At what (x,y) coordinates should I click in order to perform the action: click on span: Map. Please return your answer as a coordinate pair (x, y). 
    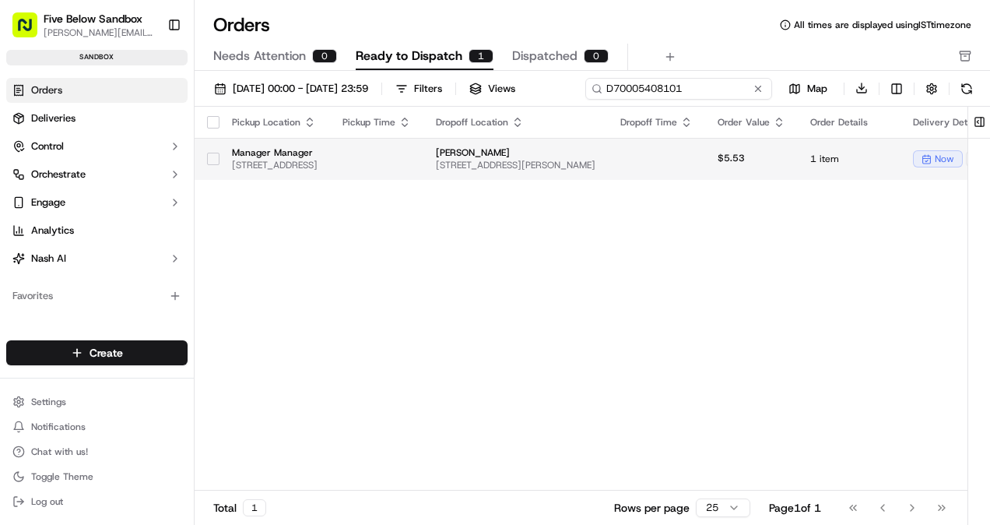
    Looking at the image, I should click on (817, 89).